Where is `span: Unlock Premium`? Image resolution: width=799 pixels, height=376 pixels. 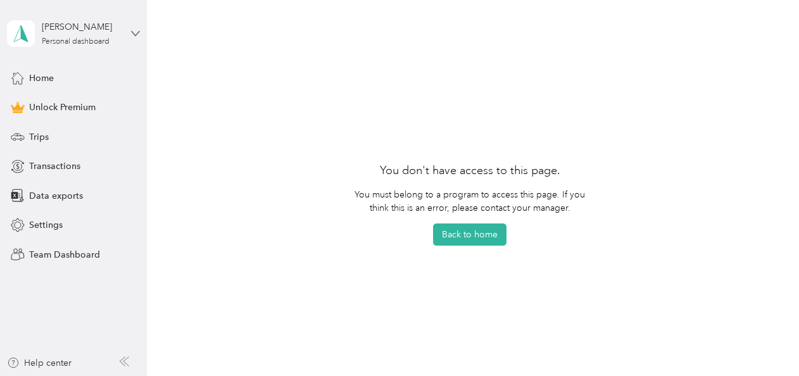
span: Unlock Premium is located at coordinates (62, 107).